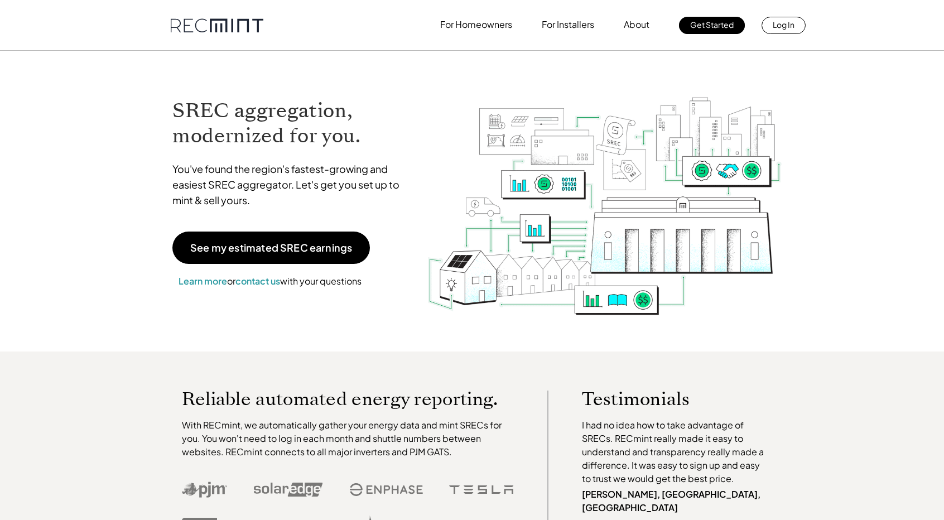 The image size is (944, 520). I want to click on p: About, so click(636, 25).